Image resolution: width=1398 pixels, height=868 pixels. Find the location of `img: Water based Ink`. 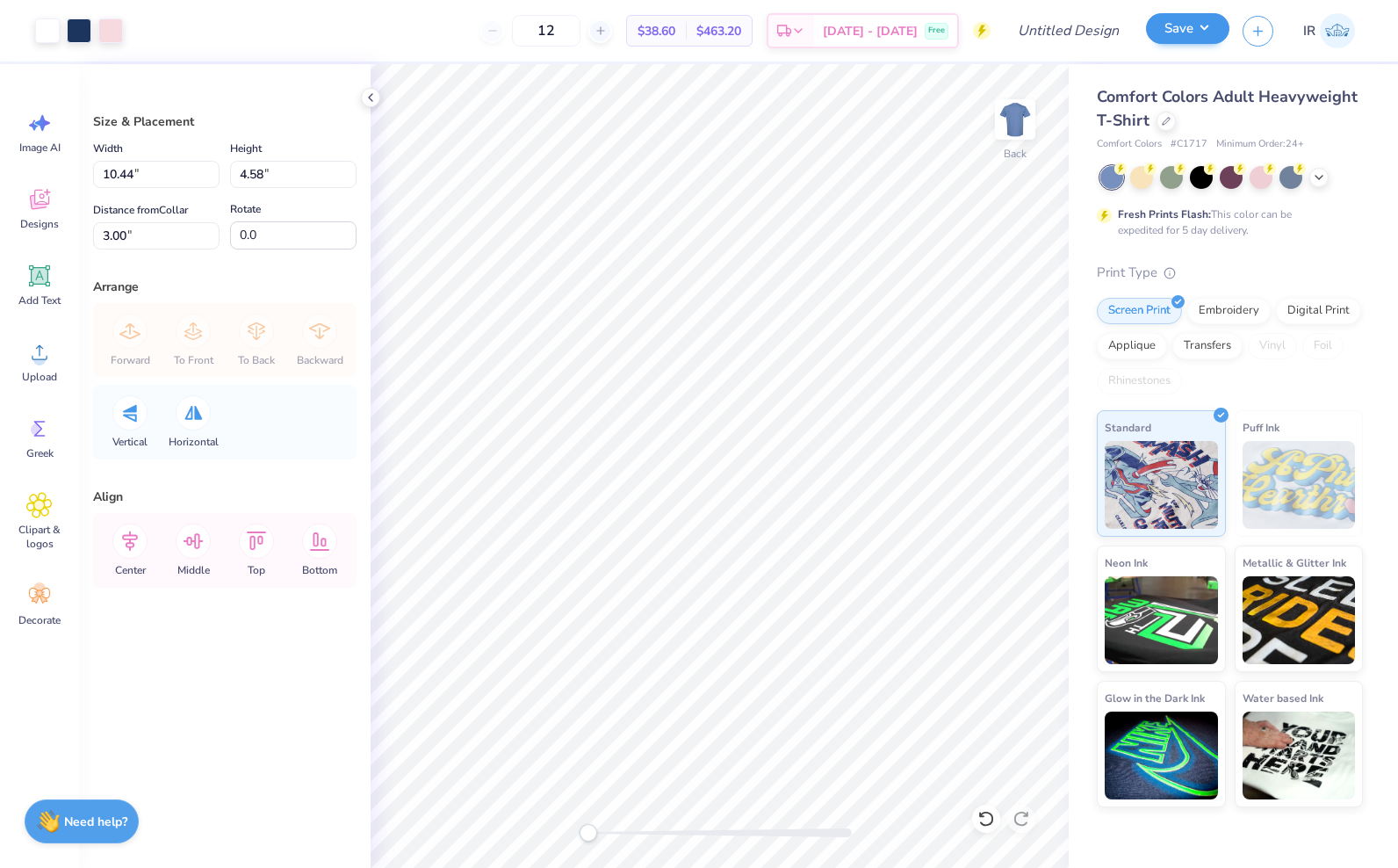

img: Water based Ink is located at coordinates (1299, 755).